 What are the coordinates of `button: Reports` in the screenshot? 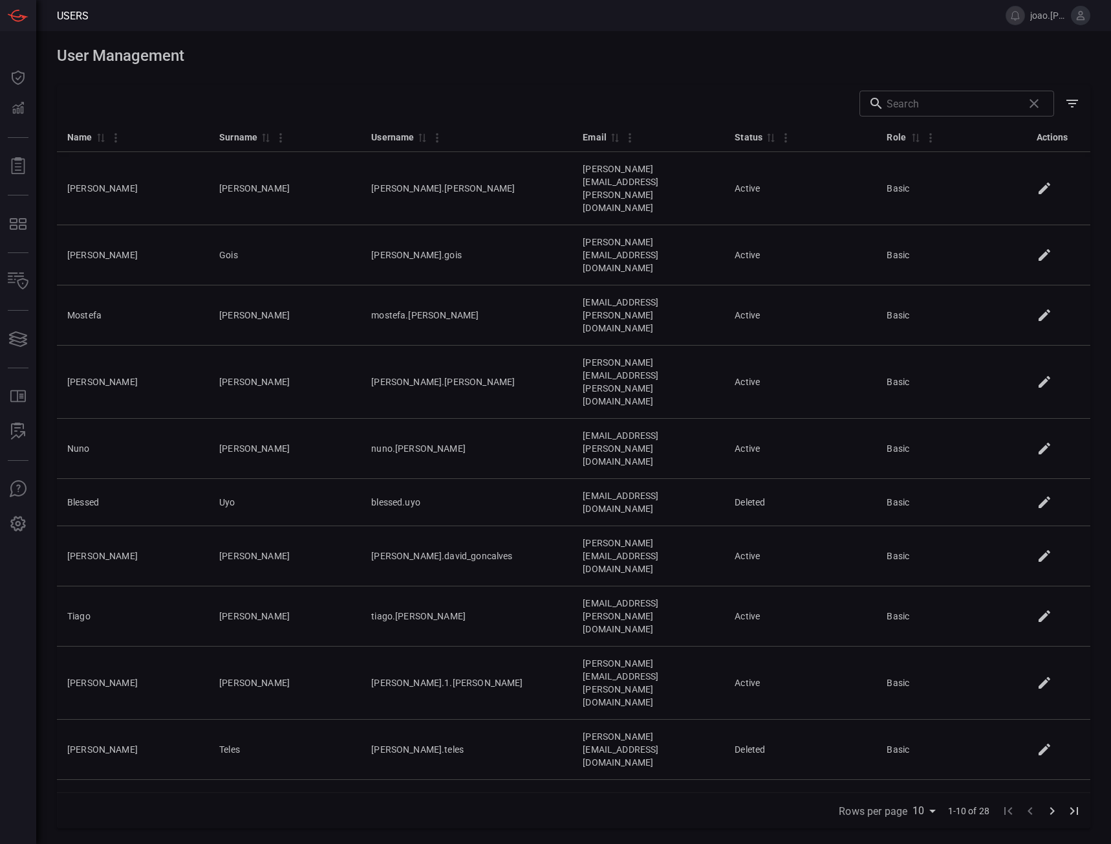 It's located at (18, 166).